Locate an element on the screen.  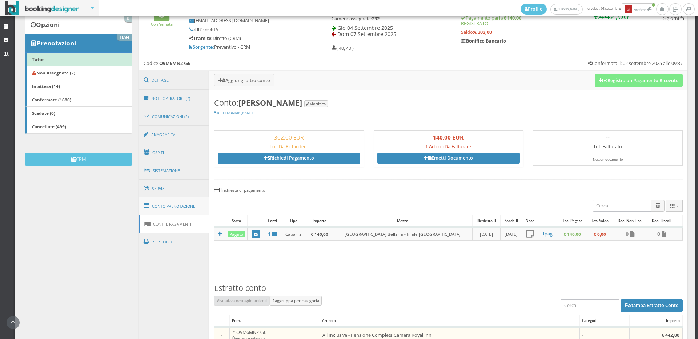
a: Confermate (1680) is located at coordinates (79, 100).